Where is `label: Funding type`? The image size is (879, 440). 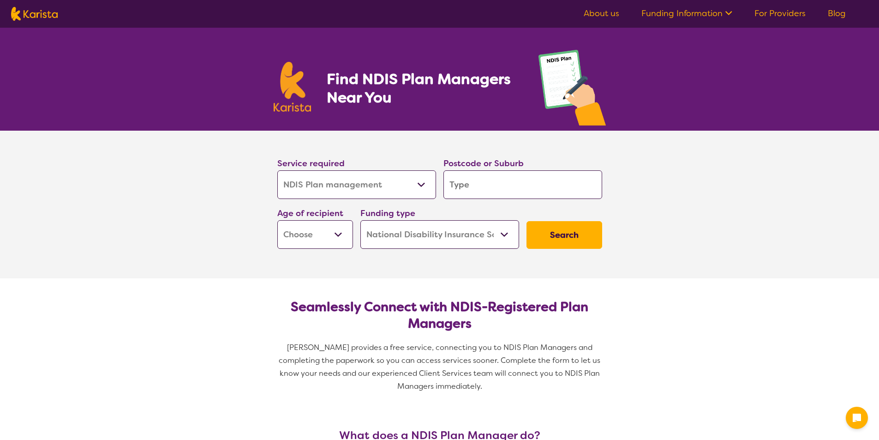
label: Funding type is located at coordinates (388, 213).